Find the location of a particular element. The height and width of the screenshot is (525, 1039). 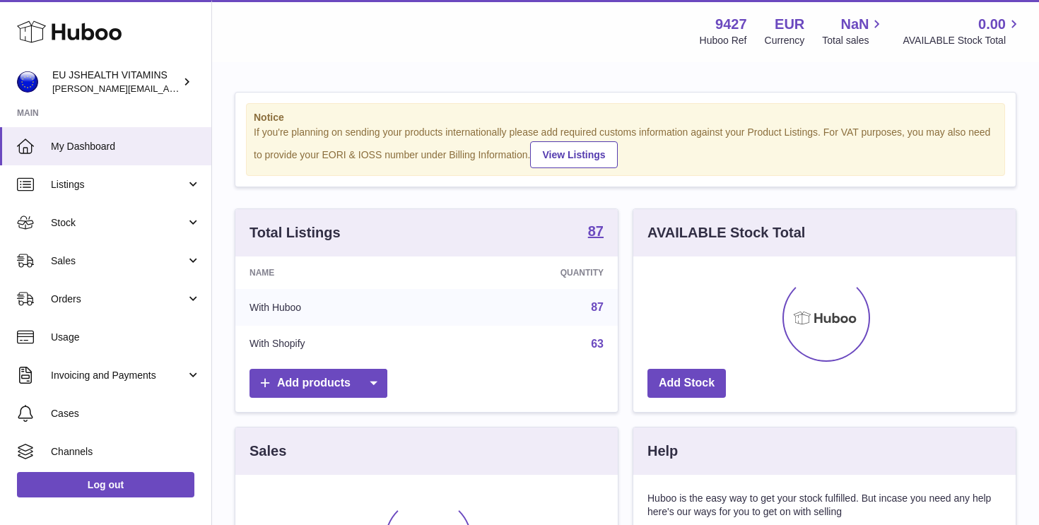

th: Name is located at coordinates (339, 273).